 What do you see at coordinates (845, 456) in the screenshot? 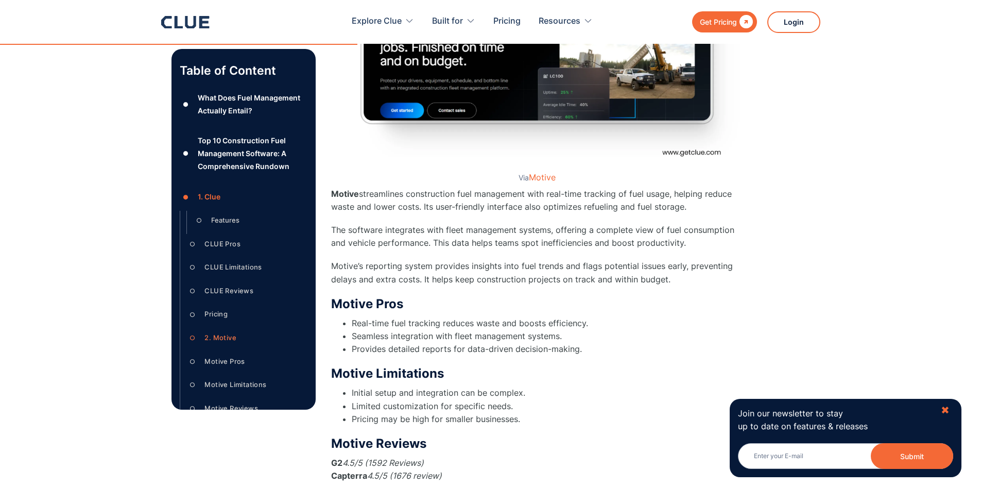
I see `input: Enter your E-mail` at bounding box center [845, 456].